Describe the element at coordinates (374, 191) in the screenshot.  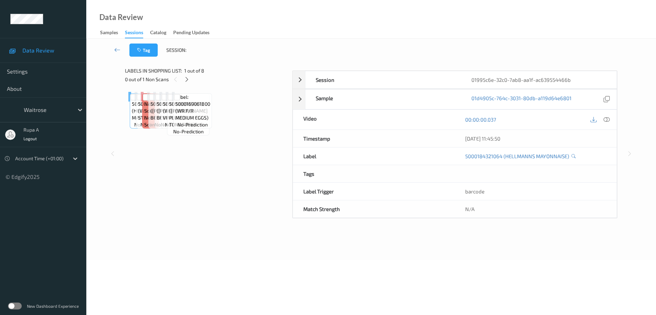
I see `div: Label Trigger` at that location.